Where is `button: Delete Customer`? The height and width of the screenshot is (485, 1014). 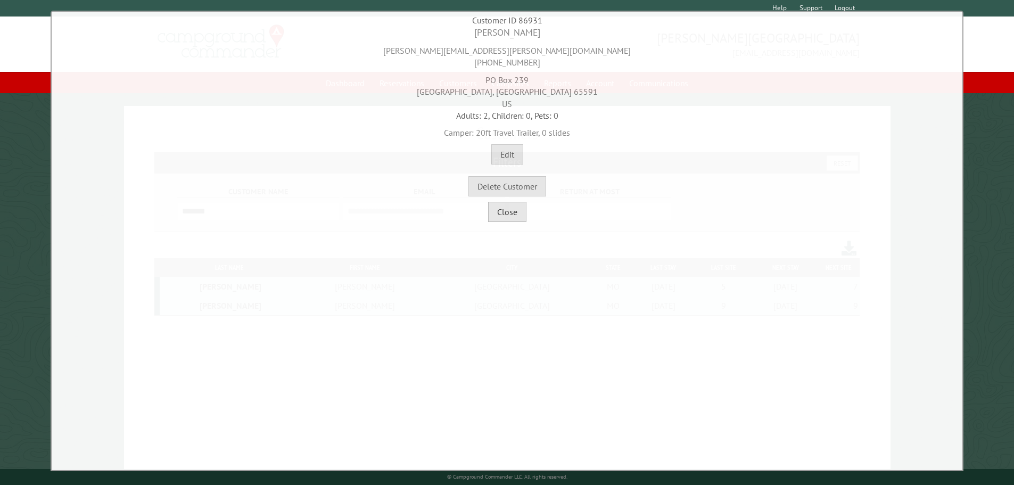
button: Delete Customer is located at coordinates (507, 186).